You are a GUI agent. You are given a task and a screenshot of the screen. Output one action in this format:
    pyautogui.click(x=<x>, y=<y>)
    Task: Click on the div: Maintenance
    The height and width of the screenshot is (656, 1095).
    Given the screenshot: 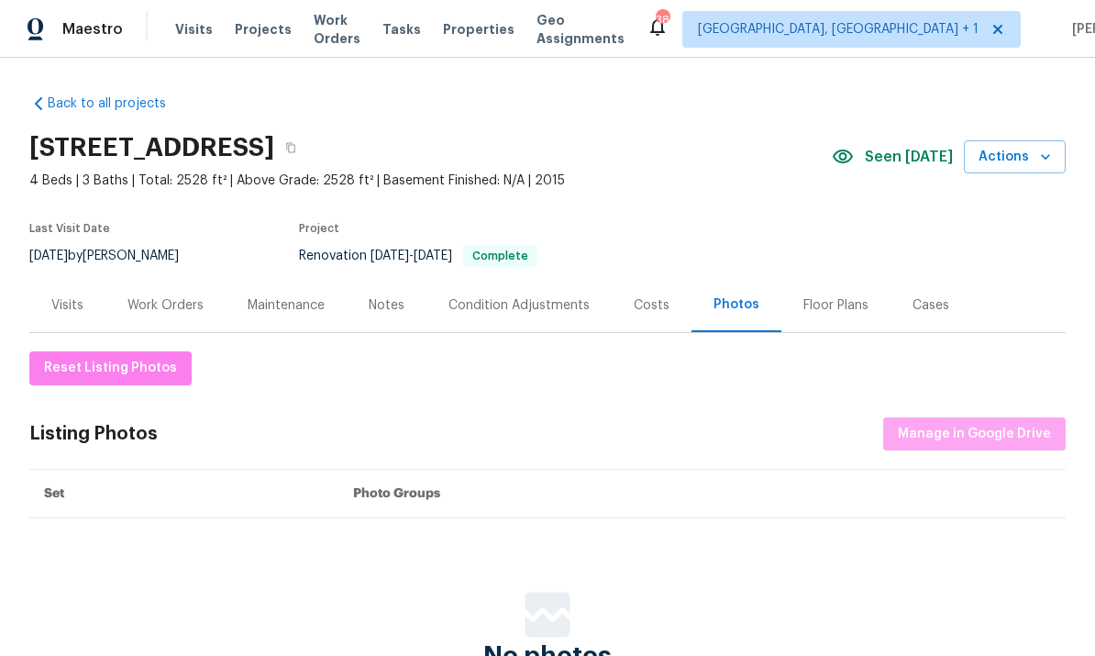 What is the action you would take?
    pyautogui.click(x=286, y=305)
    